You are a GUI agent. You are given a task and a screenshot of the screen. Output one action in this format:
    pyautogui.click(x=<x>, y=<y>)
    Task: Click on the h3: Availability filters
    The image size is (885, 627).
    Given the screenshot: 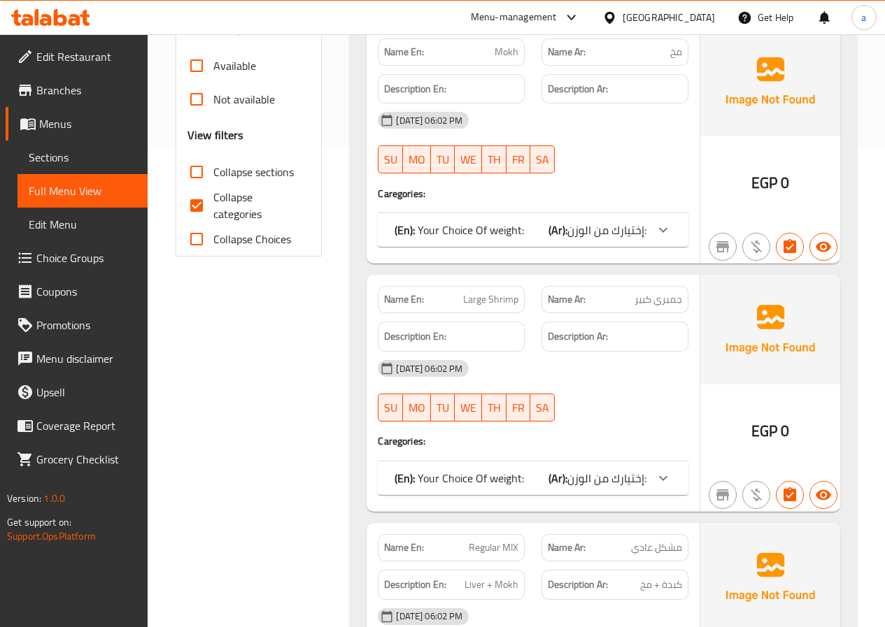 What is the action you would take?
    pyautogui.click(x=231, y=29)
    